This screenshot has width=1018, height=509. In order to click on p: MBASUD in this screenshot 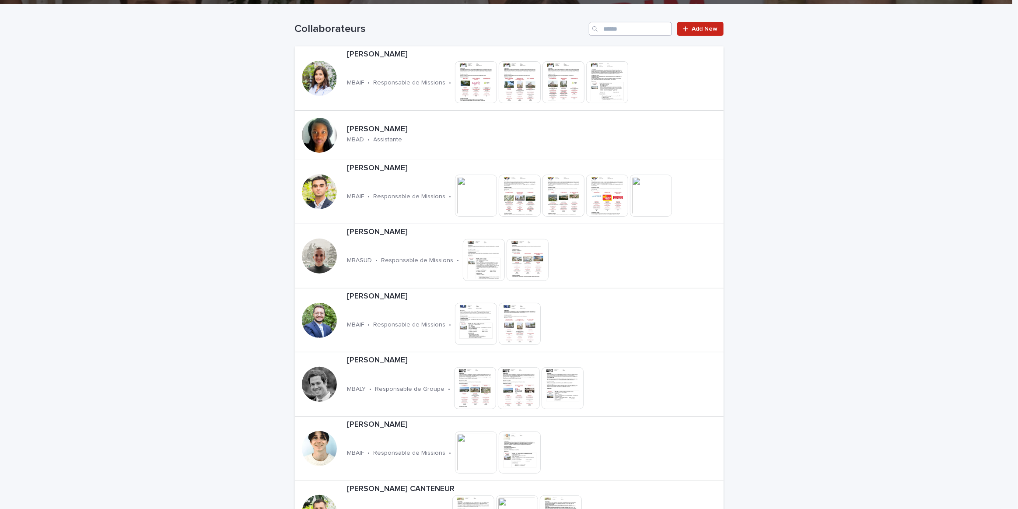, I will do `click(360, 260)`.